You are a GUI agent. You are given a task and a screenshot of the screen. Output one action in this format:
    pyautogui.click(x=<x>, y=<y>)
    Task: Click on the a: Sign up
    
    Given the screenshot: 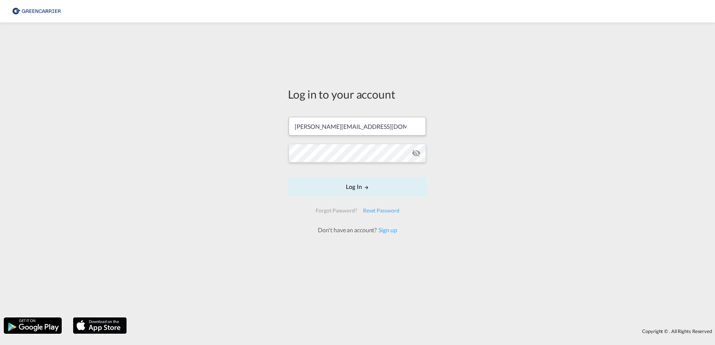 What is the action you would take?
    pyautogui.click(x=386, y=230)
    